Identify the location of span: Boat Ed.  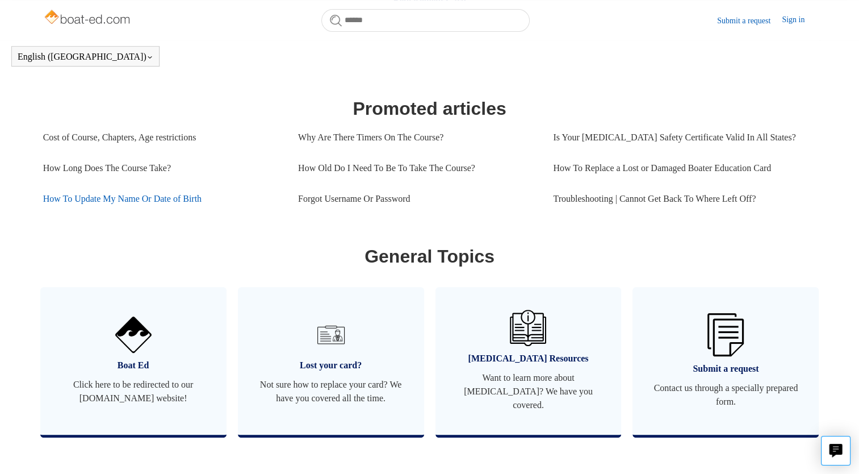
(133, 365).